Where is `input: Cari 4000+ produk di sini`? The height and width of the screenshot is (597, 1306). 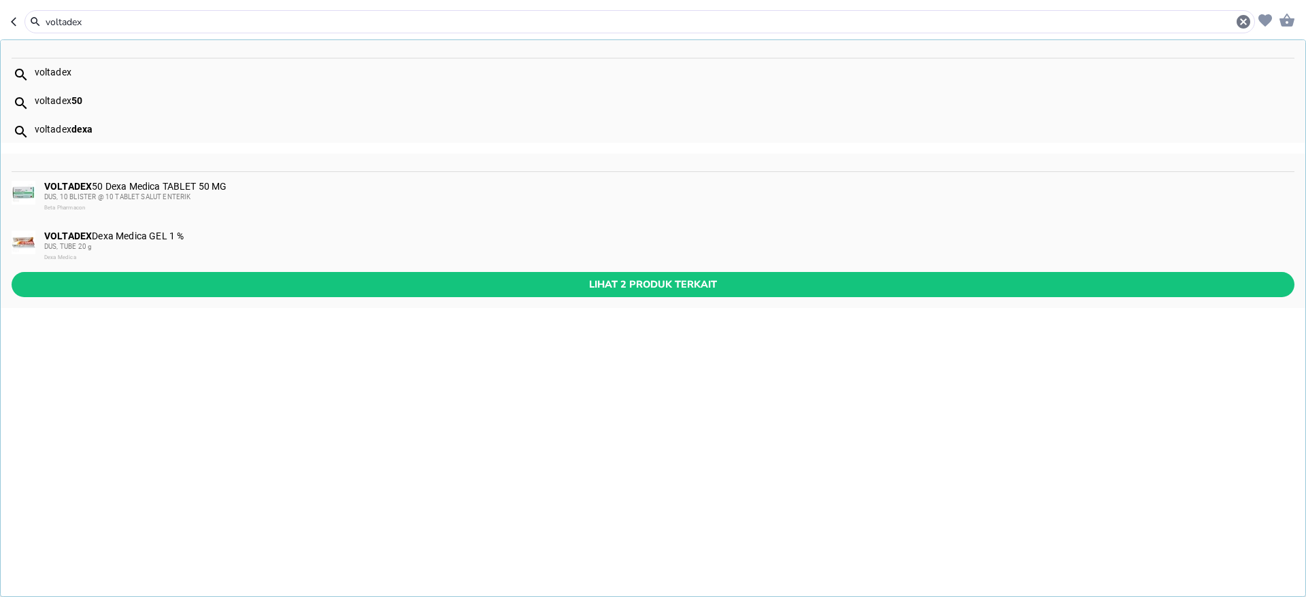
input: Cari 4000+ produk di sini is located at coordinates (639, 22).